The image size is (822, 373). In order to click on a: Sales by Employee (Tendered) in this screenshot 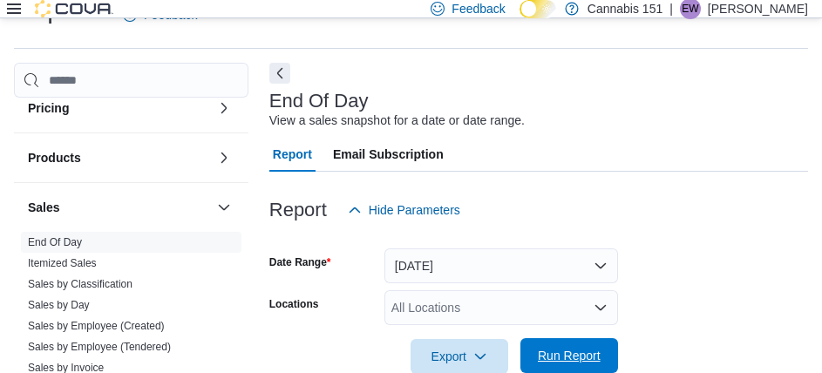, I will do `click(99, 347)`.